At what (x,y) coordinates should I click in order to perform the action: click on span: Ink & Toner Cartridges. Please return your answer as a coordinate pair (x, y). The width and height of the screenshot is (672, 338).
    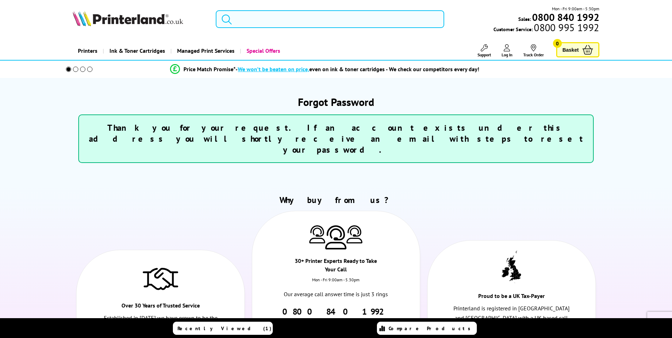
    Looking at the image, I should click on (137, 51).